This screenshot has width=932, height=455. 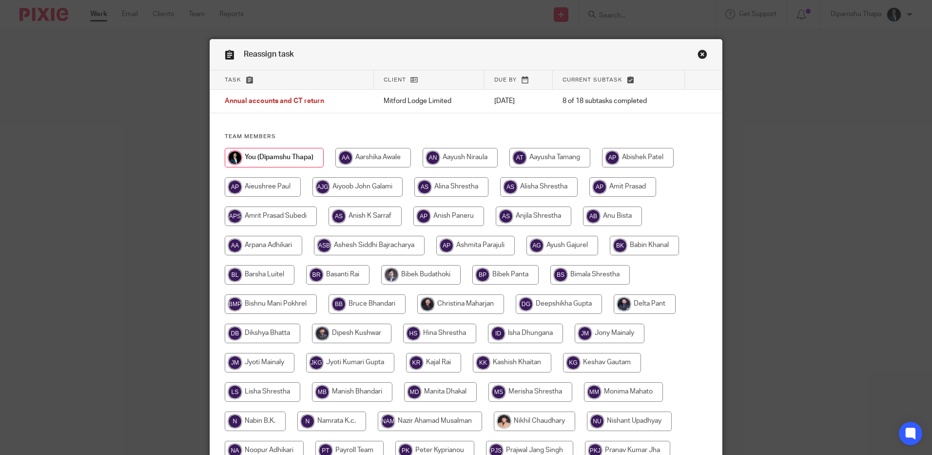 I want to click on h4: Team members, so click(x=466, y=137).